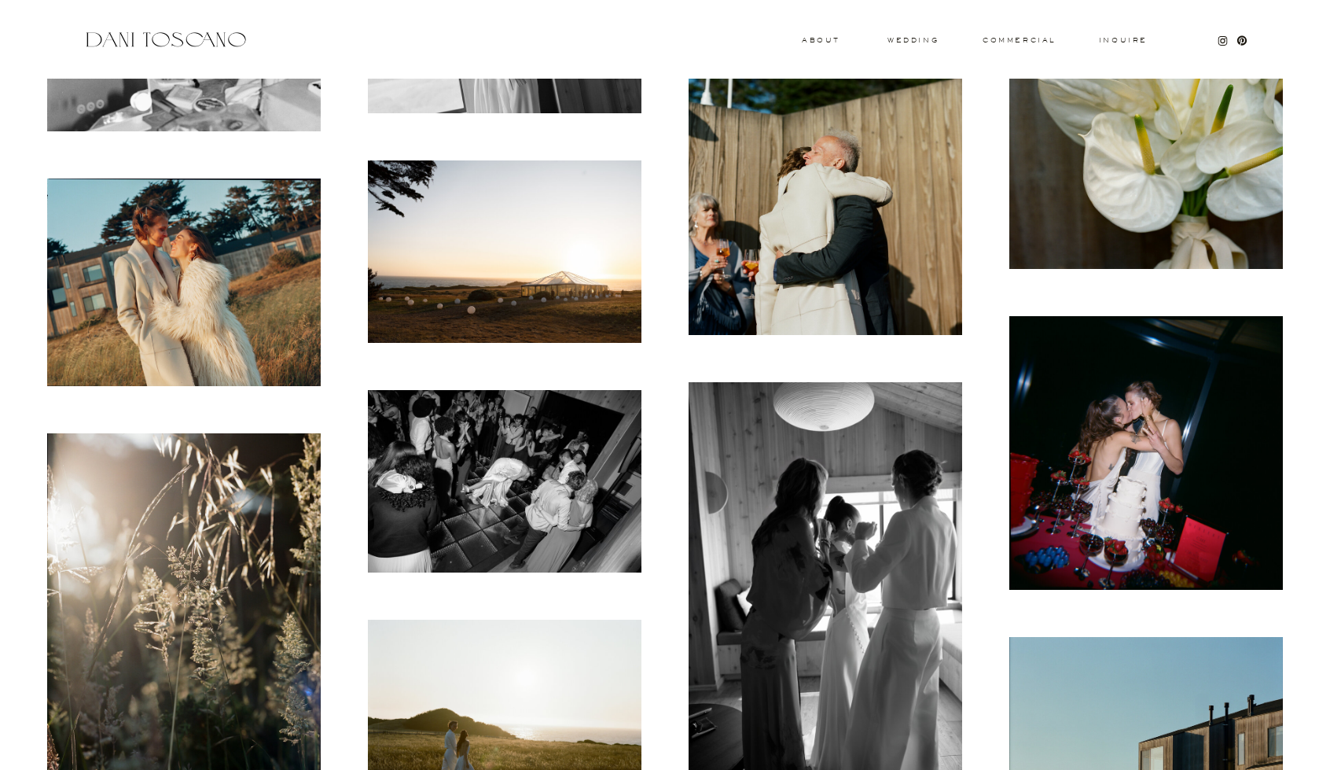 The width and height of the screenshot is (1330, 770). What do you see at coordinates (1019, 40) in the screenshot?
I see `h3: commercial` at bounding box center [1019, 40].